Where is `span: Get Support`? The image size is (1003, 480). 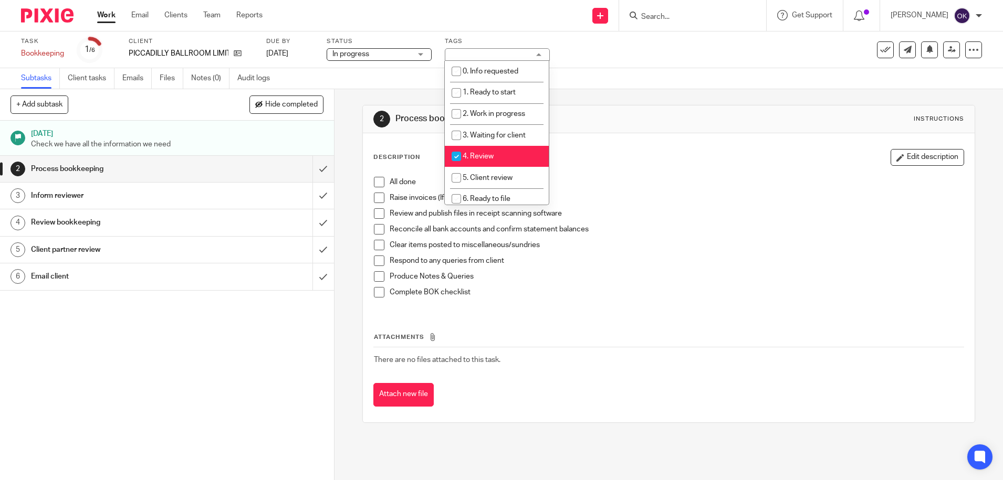 span: Get Support is located at coordinates (812, 15).